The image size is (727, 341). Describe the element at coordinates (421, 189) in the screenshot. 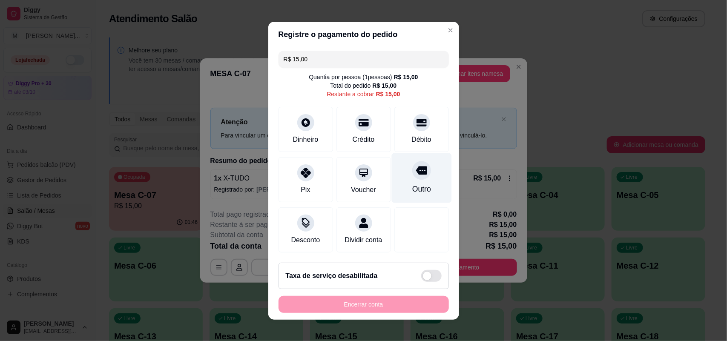

I see `div: Outro` at that location.